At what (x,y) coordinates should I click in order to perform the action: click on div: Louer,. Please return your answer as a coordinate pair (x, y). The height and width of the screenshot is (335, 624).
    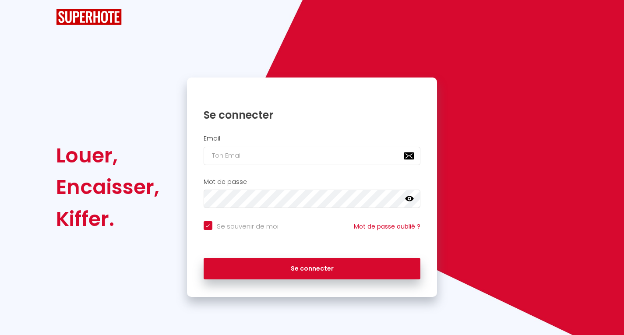
    Looking at the image, I should click on (108, 156).